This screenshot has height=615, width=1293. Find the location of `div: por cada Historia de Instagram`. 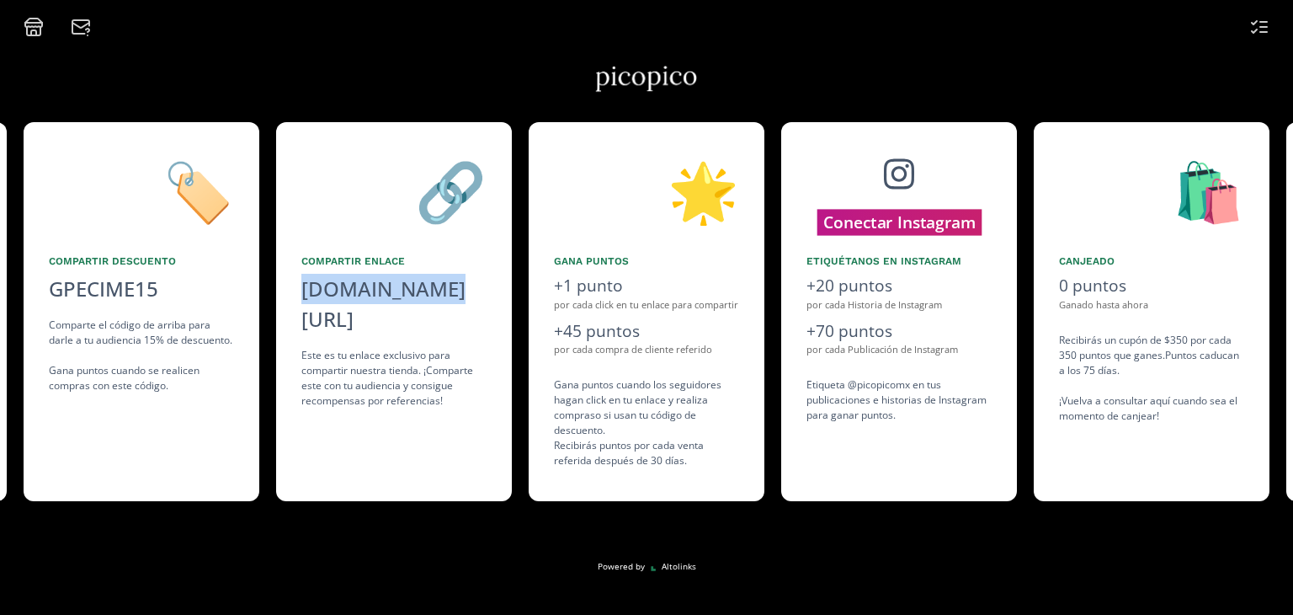

div: por cada Historia de Instagram is located at coordinates (899, 305).